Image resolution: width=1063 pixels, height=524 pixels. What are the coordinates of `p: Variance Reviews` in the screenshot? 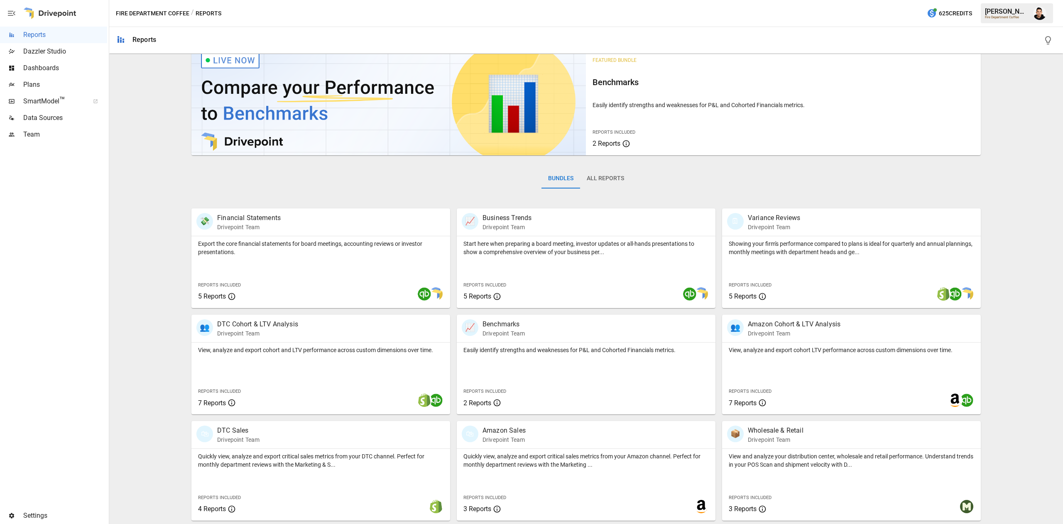 It's located at (774, 218).